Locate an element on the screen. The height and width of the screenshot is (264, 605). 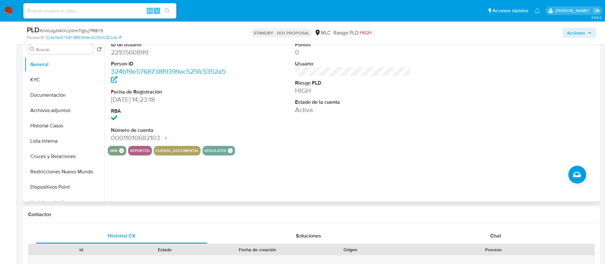
button: KYC is located at coordinates (64, 80).